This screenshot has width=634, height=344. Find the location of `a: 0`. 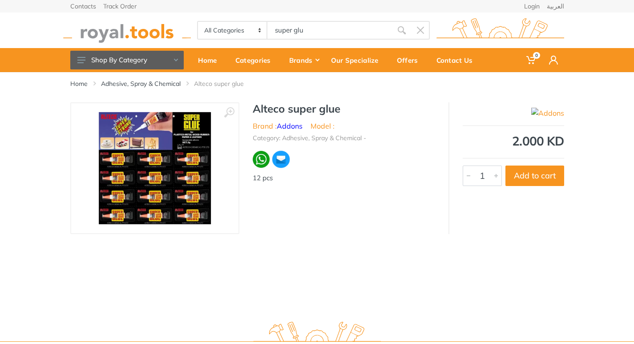

a: 0 is located at coordinates (532, 60).